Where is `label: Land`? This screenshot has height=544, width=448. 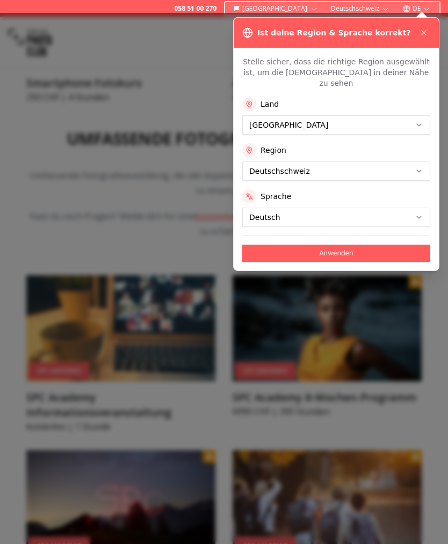
label: Land is located at coordinates (269, 104).